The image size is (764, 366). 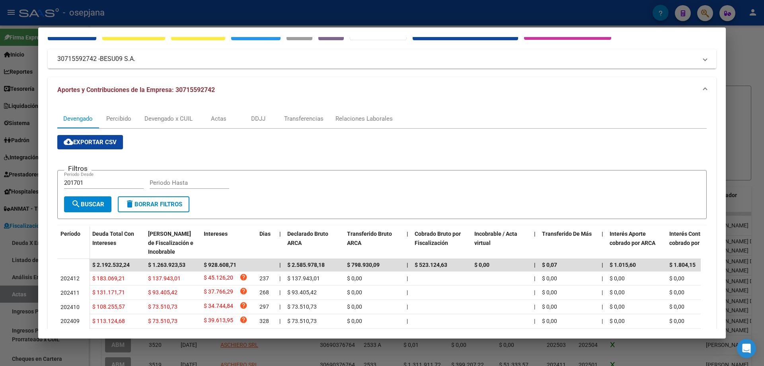 What do you see at coordinates (70, 307) in the screenshot?
I see `span: 202410` at bounding box center [70, 307].